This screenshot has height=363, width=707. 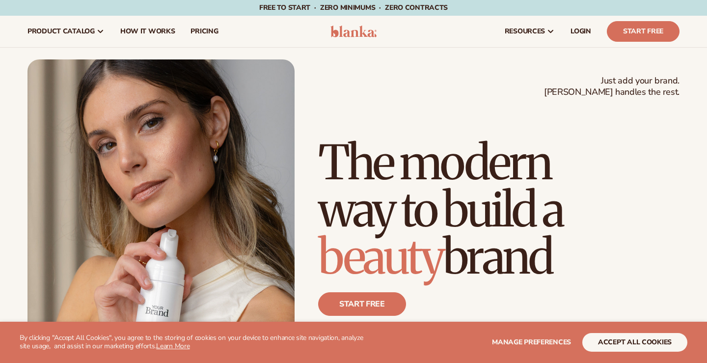 What do you see at coordinates (354, 31) in the screenshot?
I see `a: logo` at bounding box center [354, 31].